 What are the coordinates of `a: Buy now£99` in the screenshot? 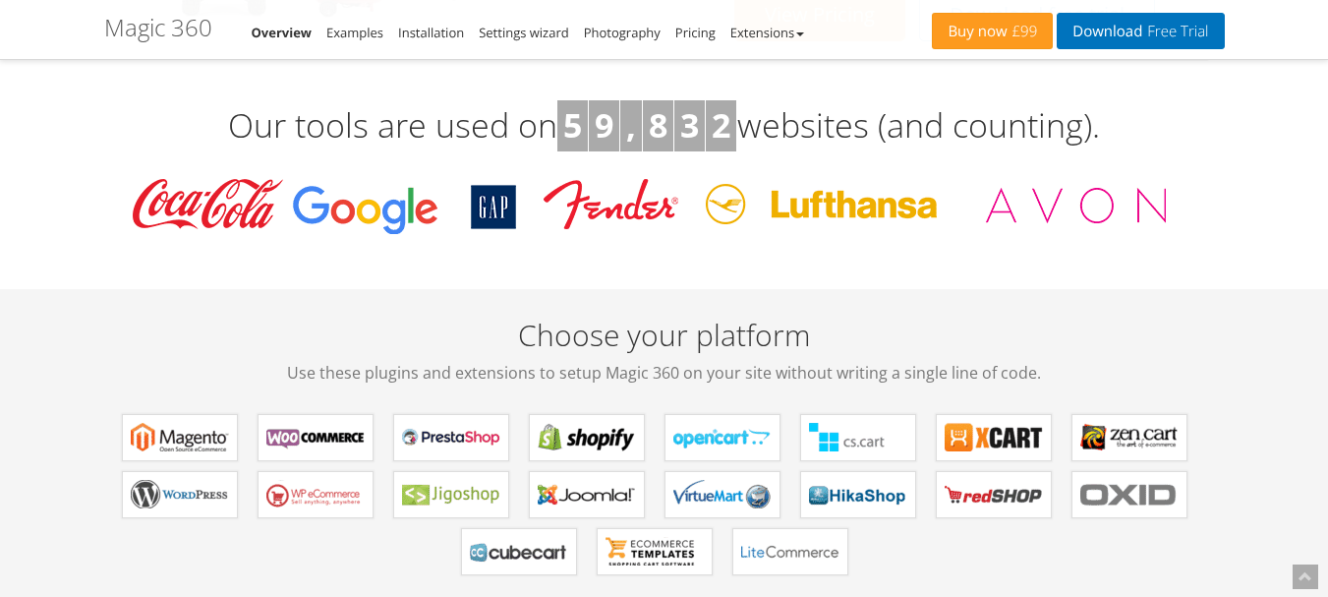 It's located at (992, 30).